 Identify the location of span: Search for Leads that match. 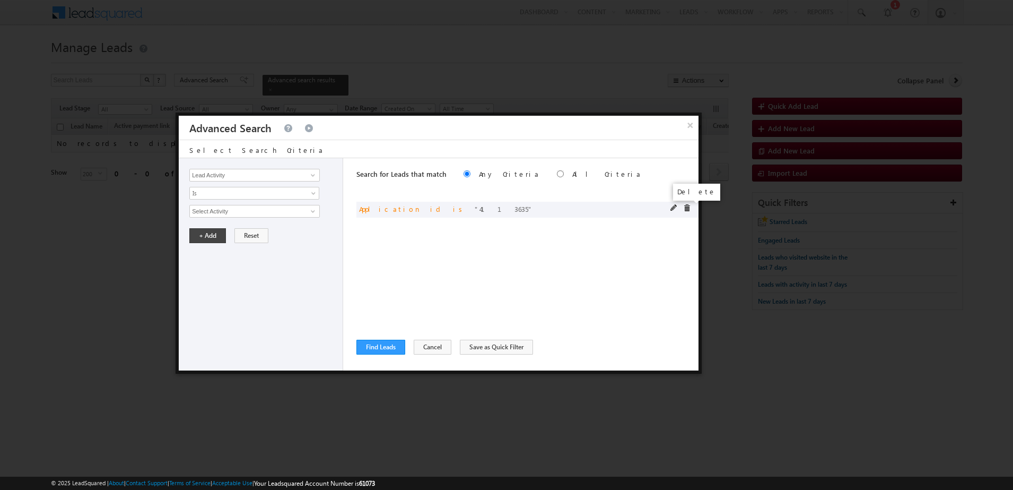
(402, 173).